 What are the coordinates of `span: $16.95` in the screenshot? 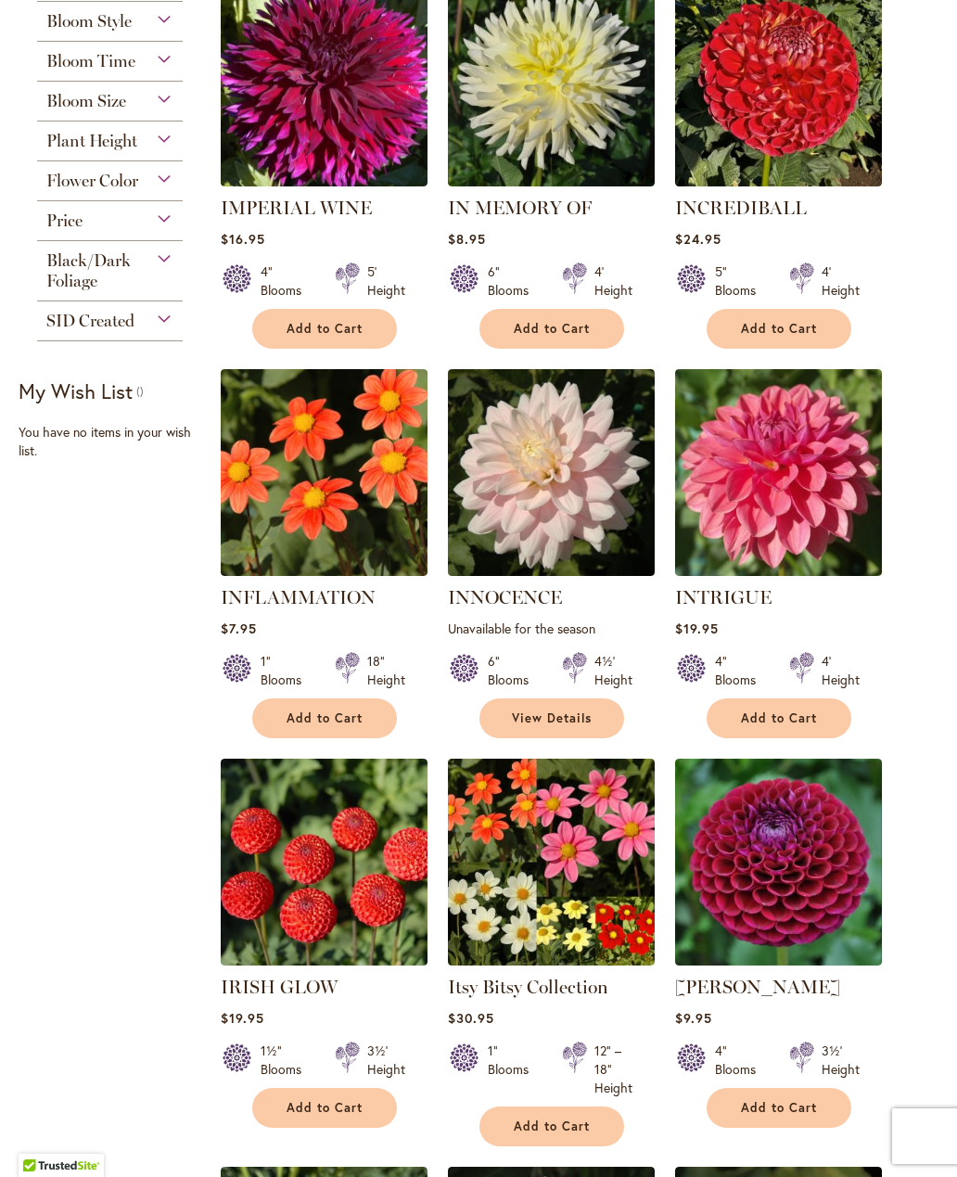 It's located at (243, 238).